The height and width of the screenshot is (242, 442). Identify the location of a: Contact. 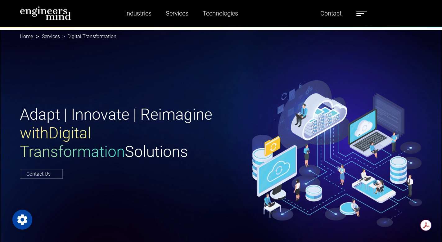
(331, 13).